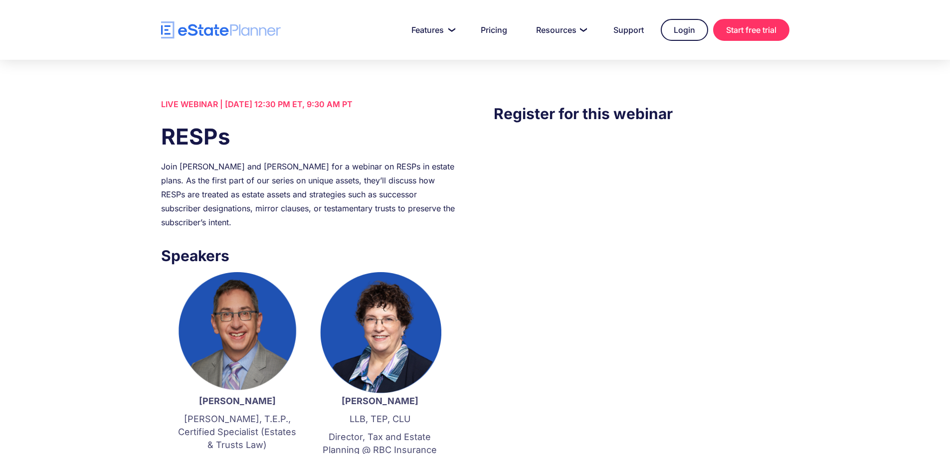 The height and width of the screenshot is (454, 950). Describe the element at coordinates (493, 30) in the screenshot. I see `a: Pricing` at that location.